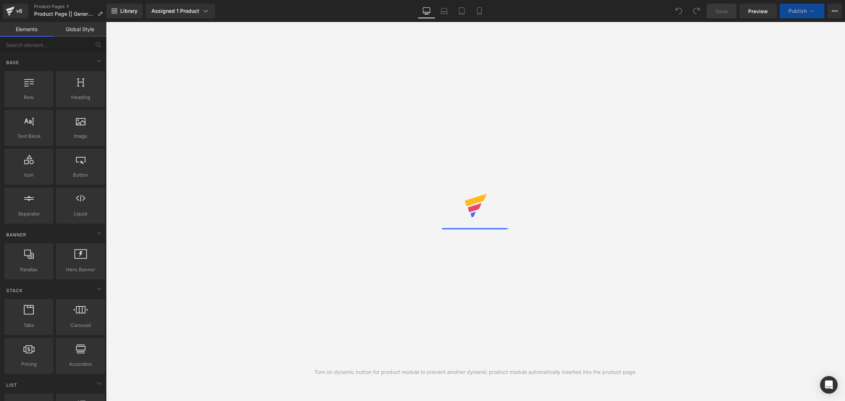 This screenshot has width=845, height=401. Describe the element at coordinates (12, 385) in the screenshot. I see `span: List` at that location.